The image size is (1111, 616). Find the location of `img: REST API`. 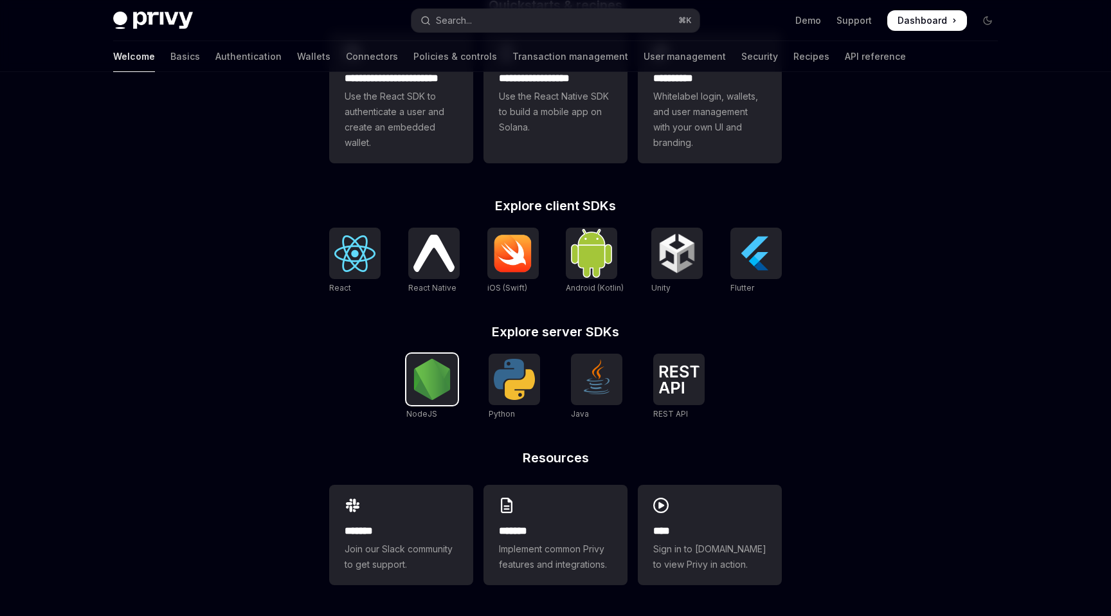

img: REST API is located at coordinates (679, 379).